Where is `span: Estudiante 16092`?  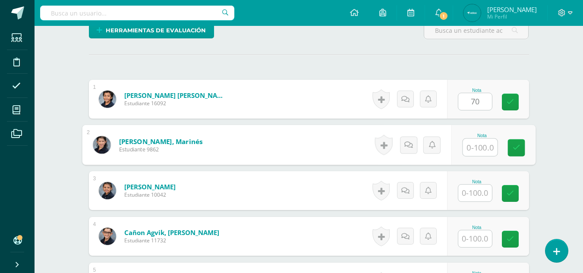 span: Estudiante 16092 is located at coordinates (176, 103).